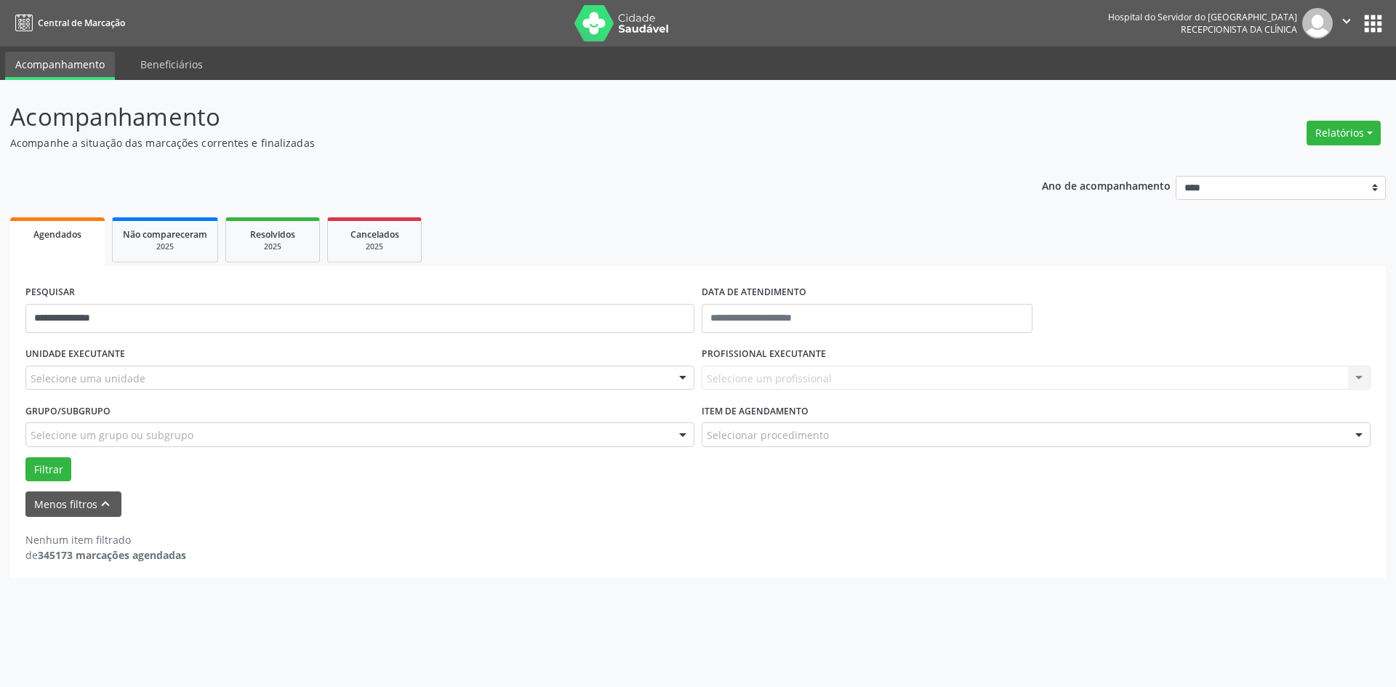  I want to click on a: Acompanhamento, so click(60, 65).